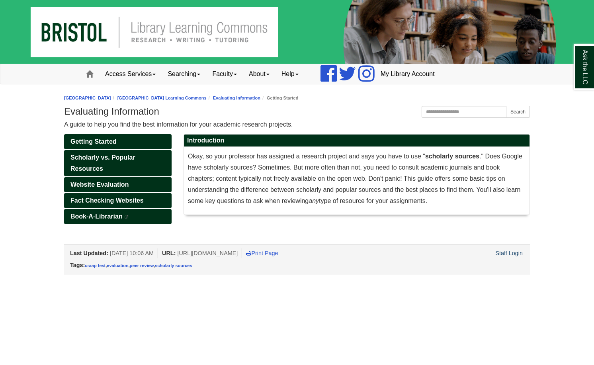 The height and width of the screenshot is (365, 594). What do you see at coordinates (259, 74) in the screenshot?
I see `a: About` at bounding box center [259, 74].